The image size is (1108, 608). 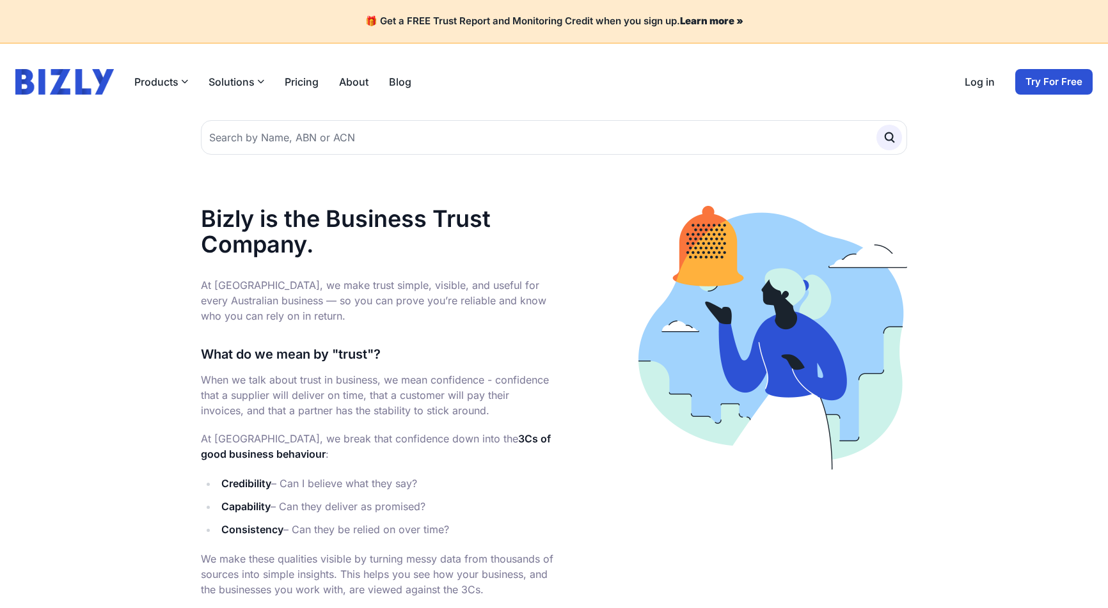 I want to click on strong: Consistency, so click(x=252, y=530).